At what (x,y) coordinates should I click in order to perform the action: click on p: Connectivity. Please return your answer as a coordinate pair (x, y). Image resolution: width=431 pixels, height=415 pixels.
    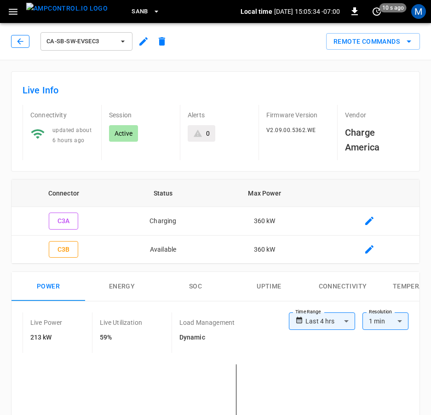
    Looking at the image, I should click on (62, 115).